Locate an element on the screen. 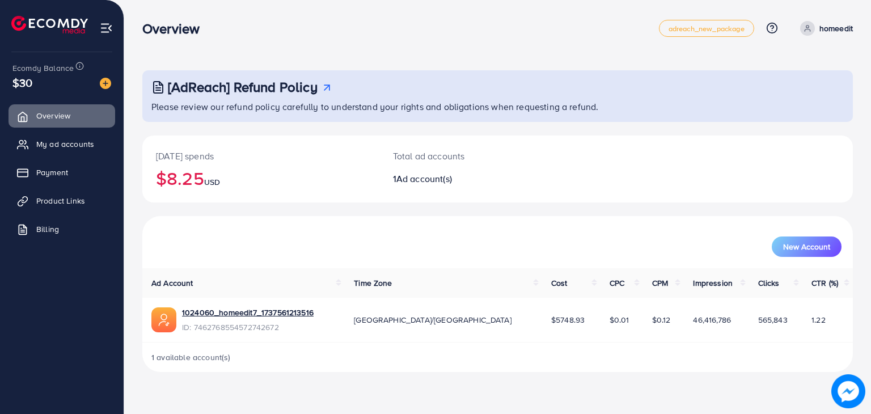 This screenshot has height=414, width=871. span: 1.22 is located at coordinates (818, 320).